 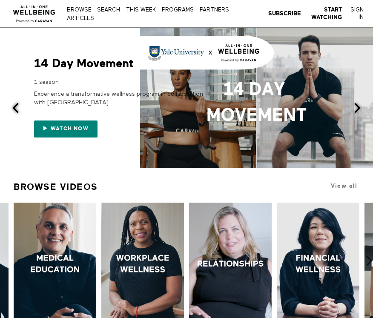 What do you see at coordinates (284, 14) in the screenshot?
I see `a: Subscribe` at bounding box center [284, 14].